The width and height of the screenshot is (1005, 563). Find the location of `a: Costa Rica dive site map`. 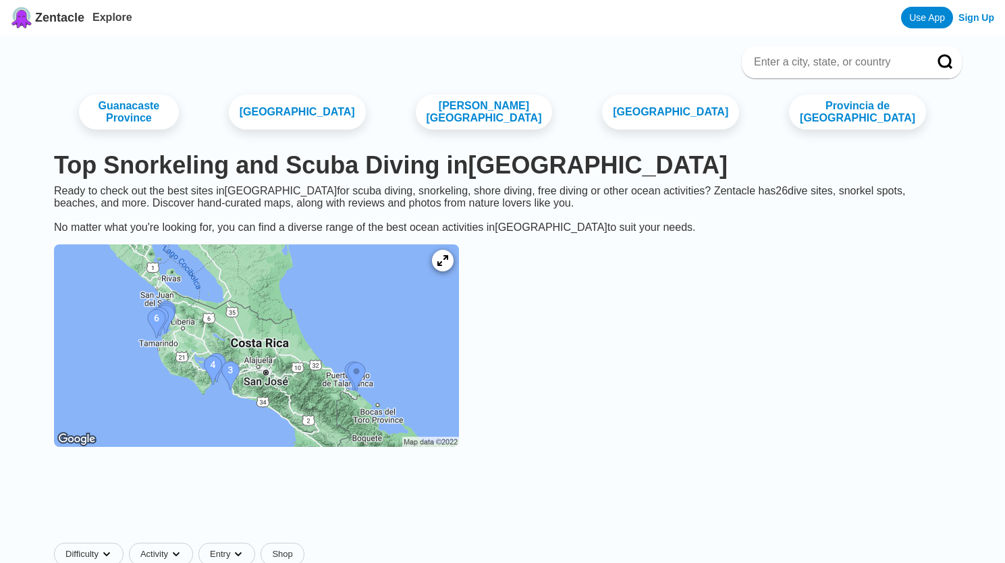

a: Costa Rica dive site map is located at coordinates (257, 347).